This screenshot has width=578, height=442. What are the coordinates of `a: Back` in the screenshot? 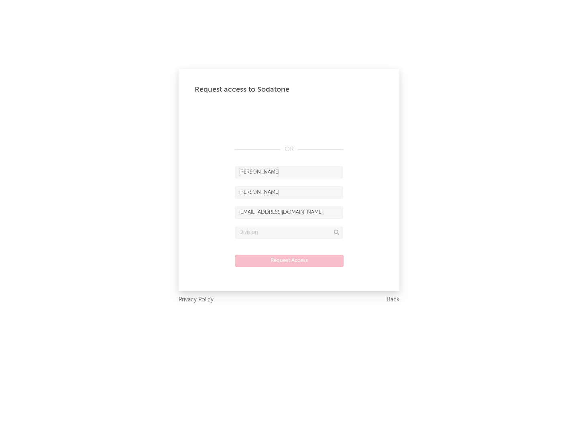 It's located at (393, 300).